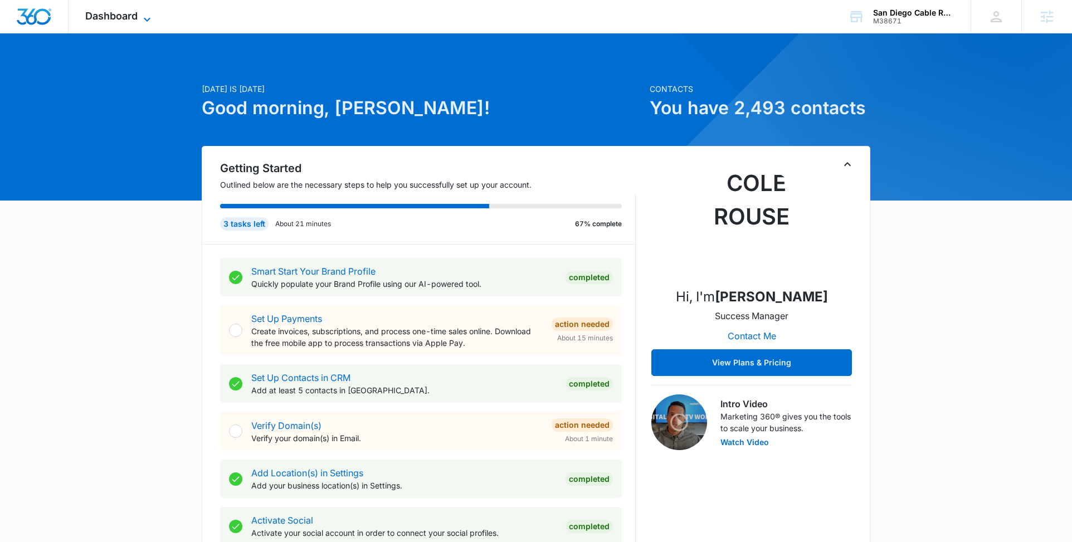 Image resolution: width=1072 pixels, height=542 pixels. Describe the element at coordinates (760, 108) in the screenshot. I see `h1: You have 2,493 contacts` at that location.